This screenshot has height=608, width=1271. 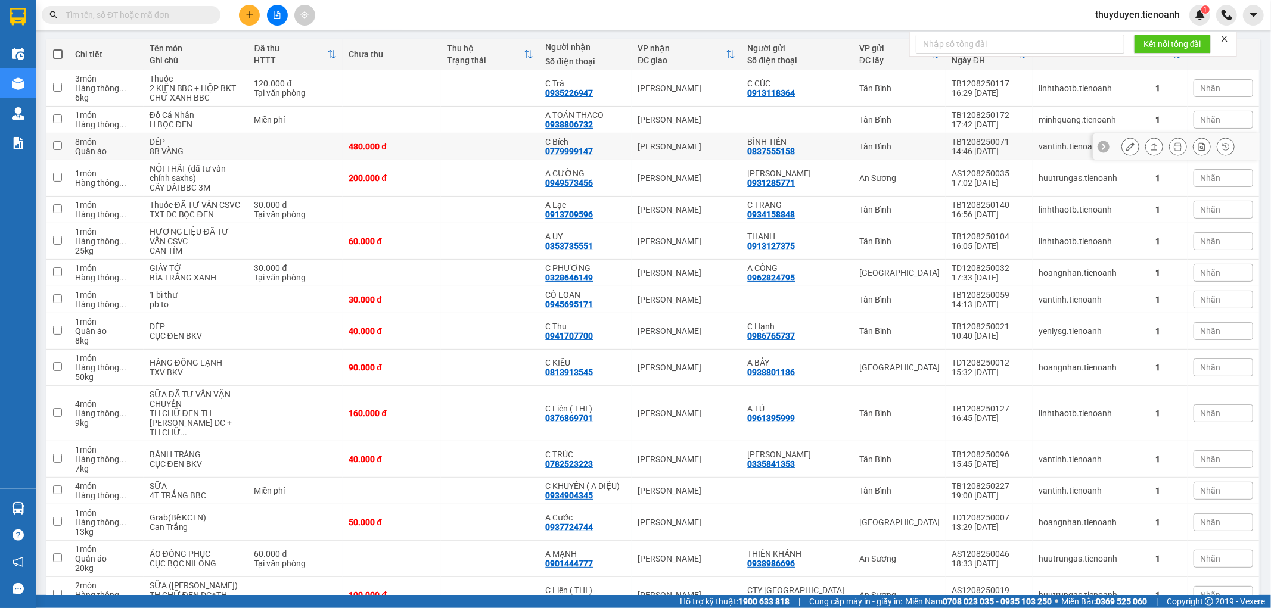 What do you see at coordinates (585, 205) in the screenshot?
I see `div: A Lạc` at bounding box center [585, 205].